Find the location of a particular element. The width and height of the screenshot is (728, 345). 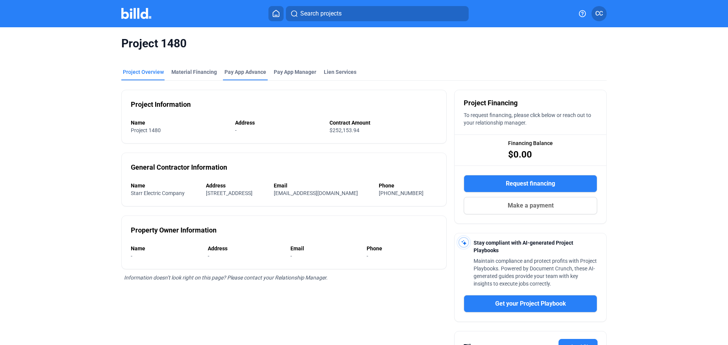

div: Lien Services is located at coordinates (340, 72).